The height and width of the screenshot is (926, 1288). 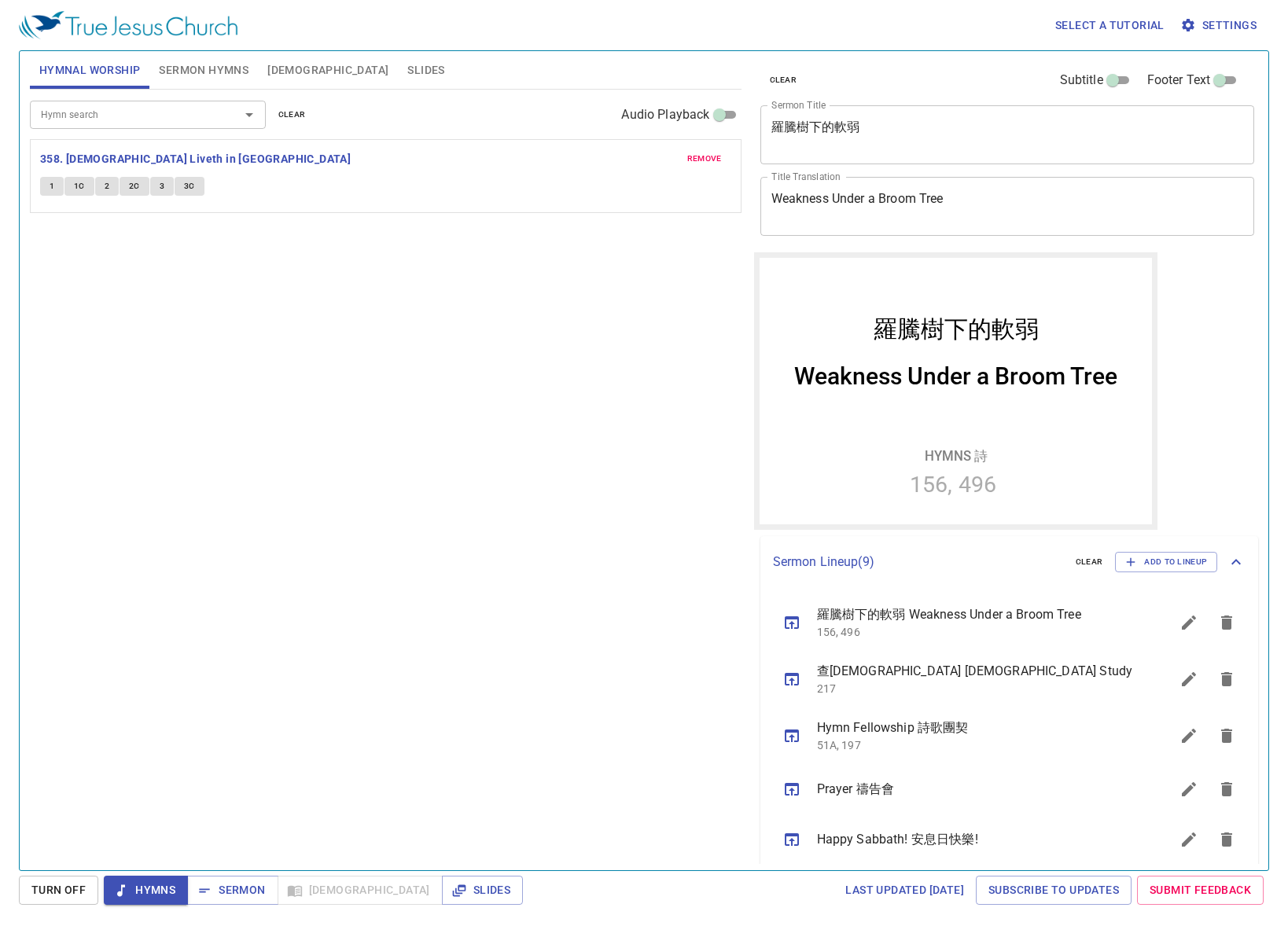 What do you see at coordinates (202, 77) in the screenshot?
I see `div: 羅騰樹下的軟弱` at bounding box center [202, 77].